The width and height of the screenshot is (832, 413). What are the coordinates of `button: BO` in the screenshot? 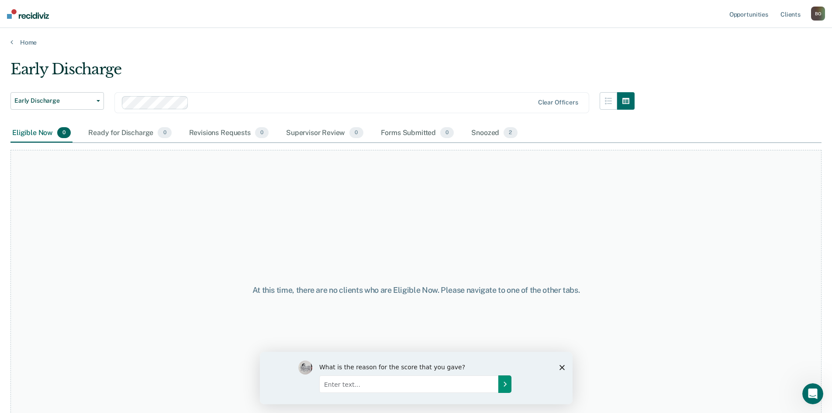 It's located at (818, 14).